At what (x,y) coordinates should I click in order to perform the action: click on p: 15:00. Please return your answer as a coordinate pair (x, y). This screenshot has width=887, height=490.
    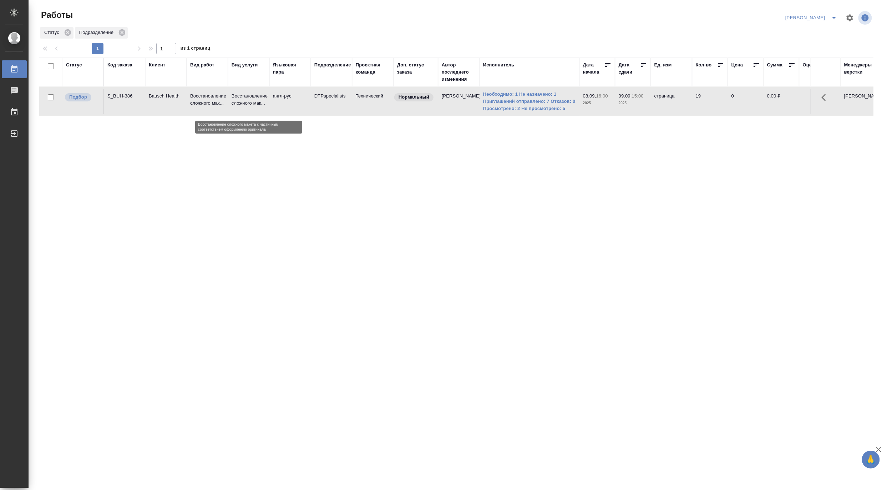
    Looking at the image, I should click on (638, 96).